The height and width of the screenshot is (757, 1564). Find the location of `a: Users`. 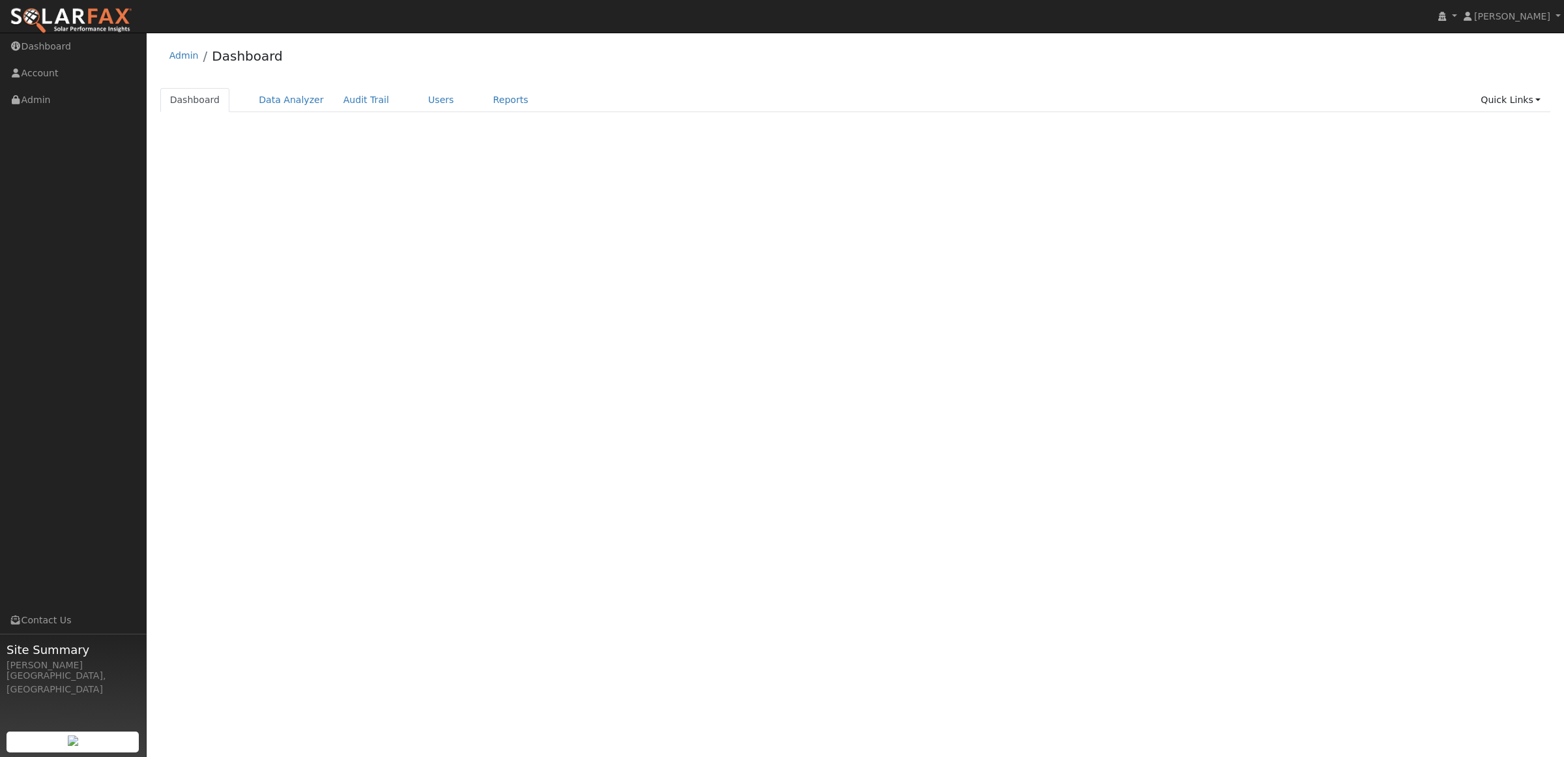

a: Users is located at coordinates (441, 100).